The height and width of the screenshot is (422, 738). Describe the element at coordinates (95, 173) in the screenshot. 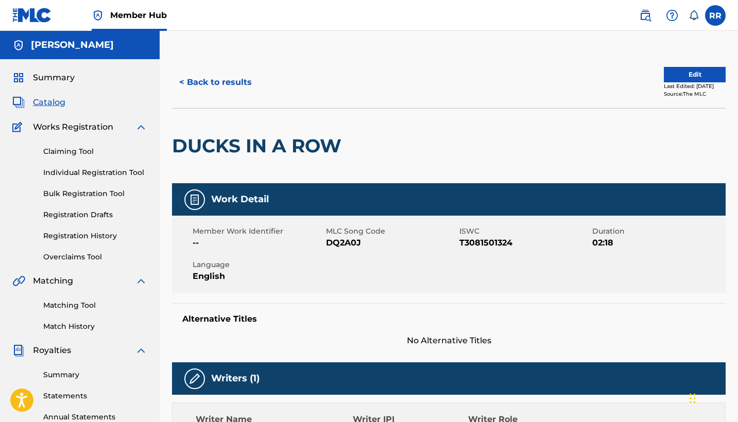

I see `a: Individual Registration Tool` at that location.